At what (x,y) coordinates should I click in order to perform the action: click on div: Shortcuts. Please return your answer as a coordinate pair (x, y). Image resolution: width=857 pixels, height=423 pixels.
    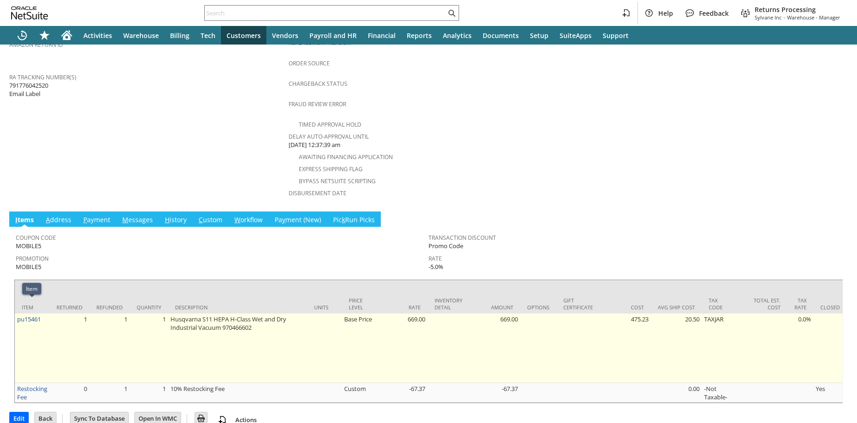
    Looking at the image, I should click on (44, 35).